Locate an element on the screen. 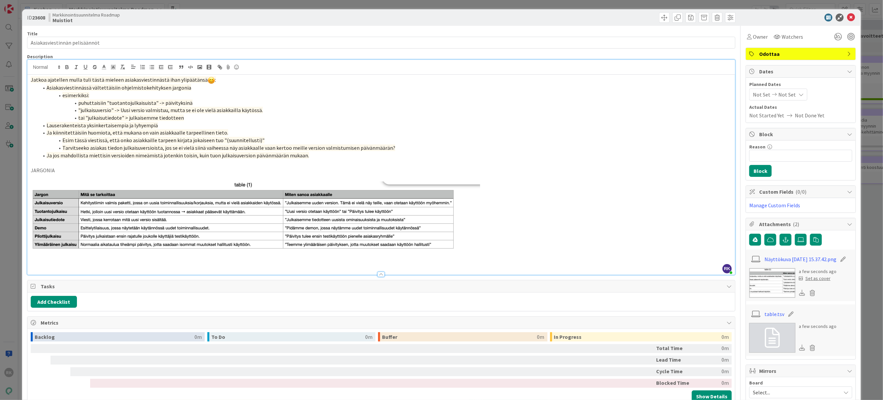 The image size is (883, 400). span: Board is located at coordinates (756, 383).